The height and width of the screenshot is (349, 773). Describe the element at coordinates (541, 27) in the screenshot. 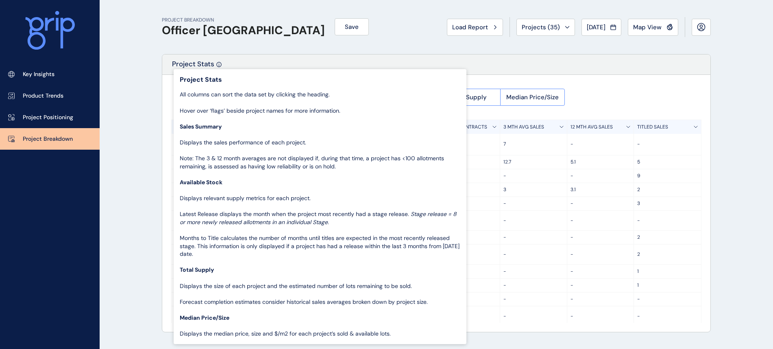

I see `span: Projects ( 35 )` at that location.